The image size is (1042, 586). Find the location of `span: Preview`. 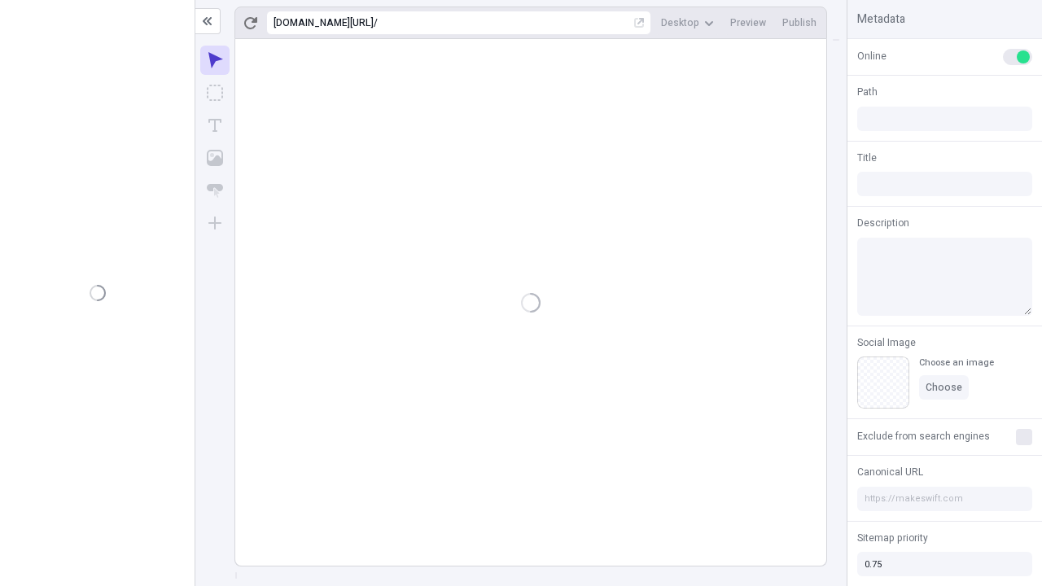

span: Preview is located at coordinates (748, 23).